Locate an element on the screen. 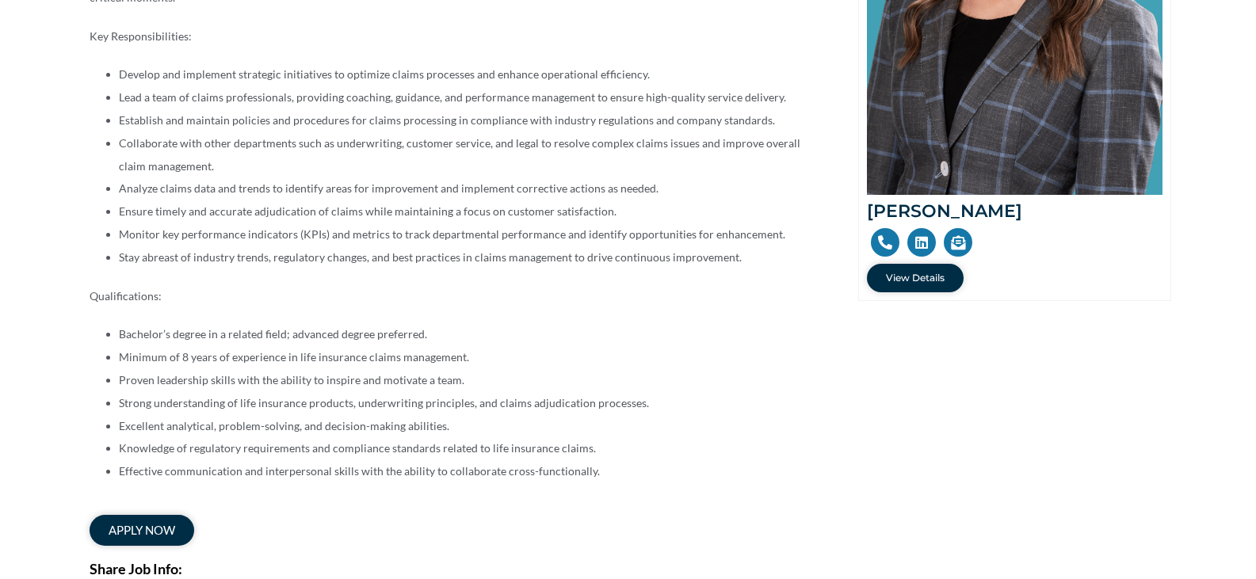  span: Strong understanding of life insurance products, underwriting principles, and claims adjudication... is located at coordinates (383, 402).